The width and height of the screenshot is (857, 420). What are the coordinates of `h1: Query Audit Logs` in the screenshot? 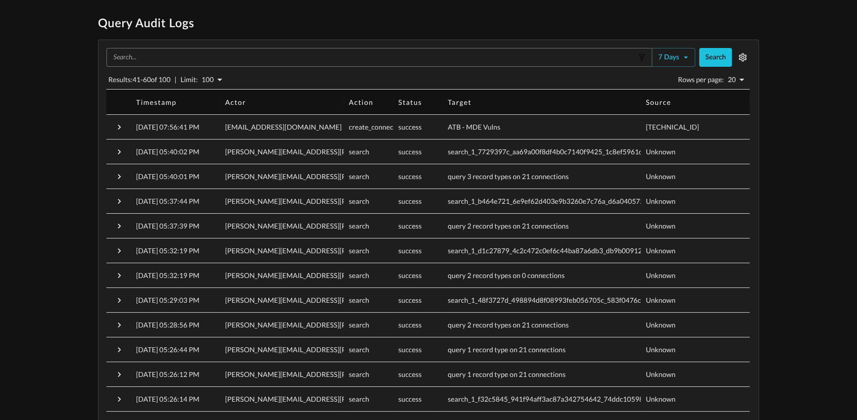 It's located at (428, 24).